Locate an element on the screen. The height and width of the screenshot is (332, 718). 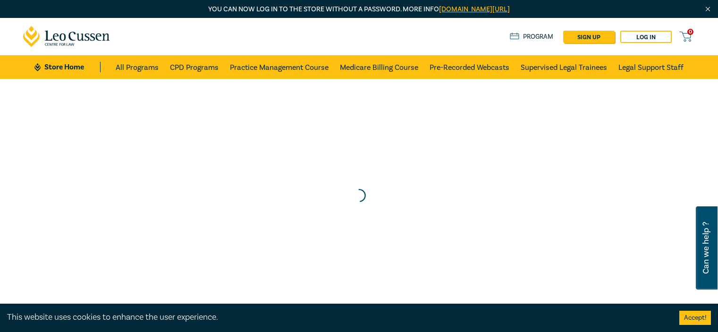
a: Medicare Billing Course is located at coordinates (379, 67).